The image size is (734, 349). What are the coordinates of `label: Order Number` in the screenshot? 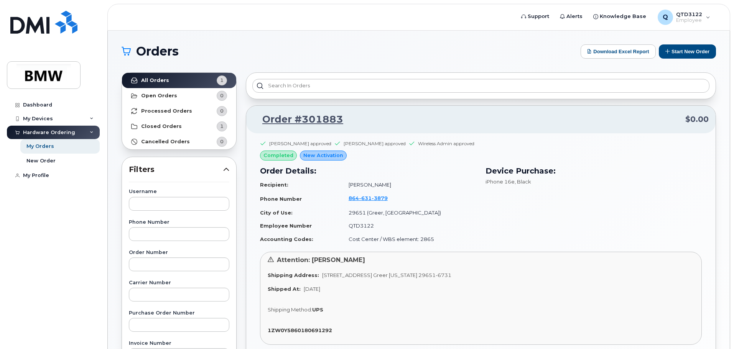 It's located at (179, 253).